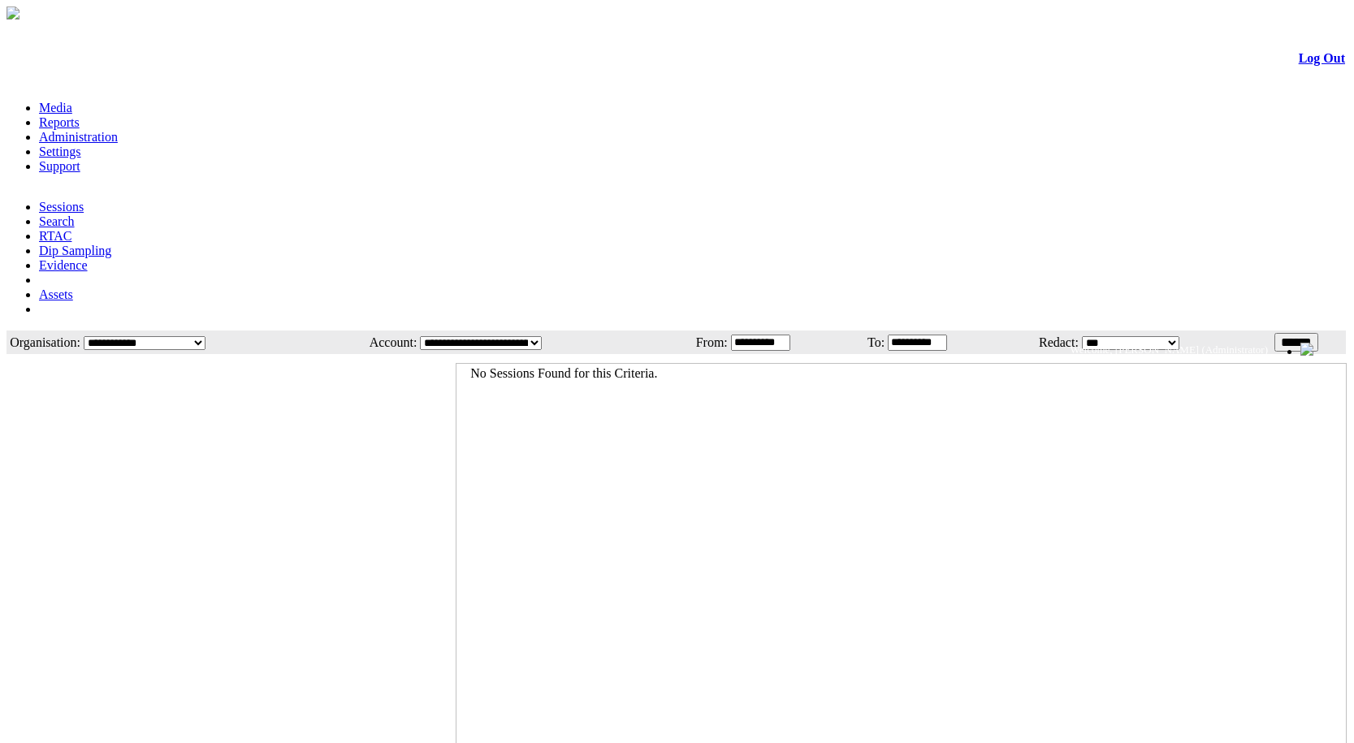 This screenshot has height=743, width=1354. Describe the element at coordinates (369, 342) in the screenshot. I see `td: Account:` at that location.